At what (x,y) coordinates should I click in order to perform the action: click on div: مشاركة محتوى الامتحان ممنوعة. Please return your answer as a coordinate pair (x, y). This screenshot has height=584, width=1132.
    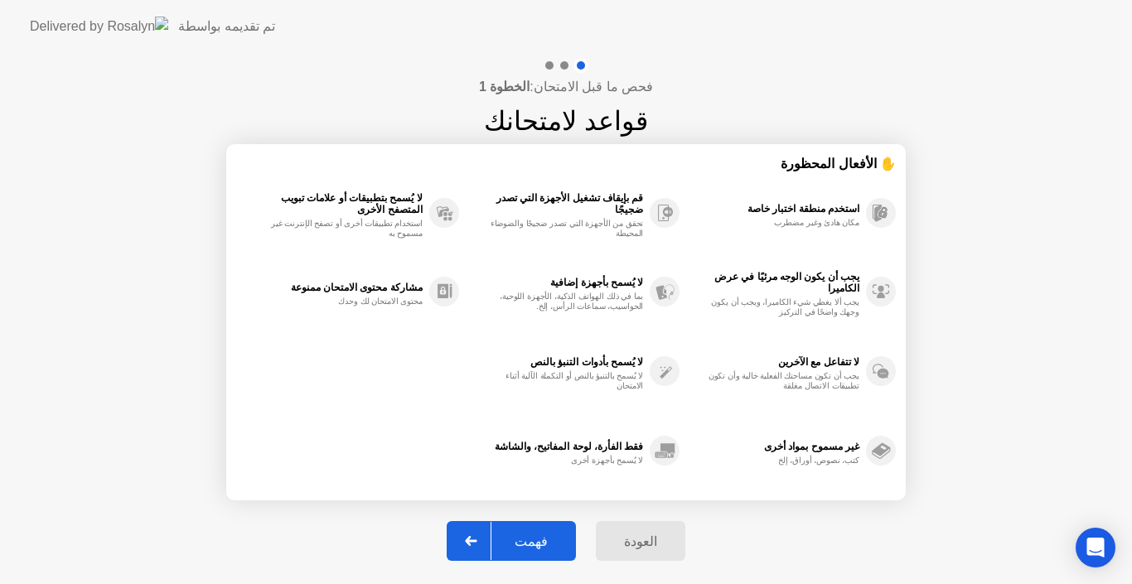
    Looking at the image, I should click on (333, 288).